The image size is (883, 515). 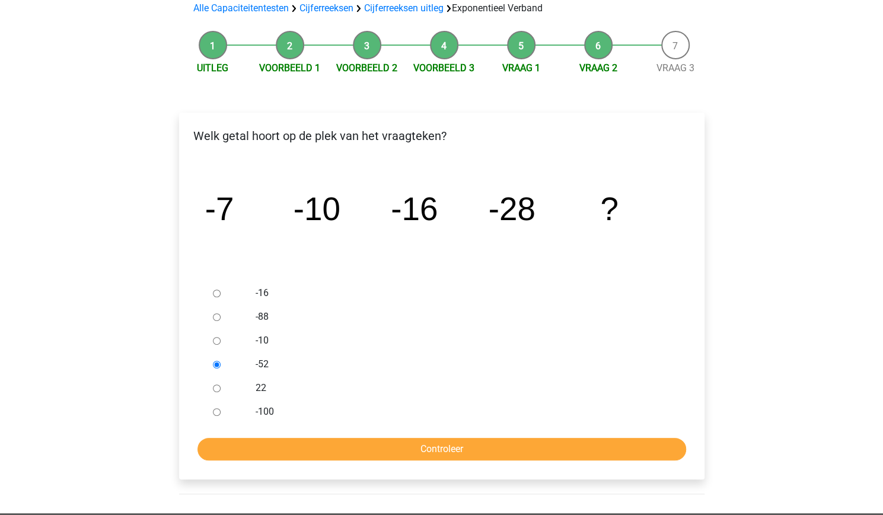 What do you see at coordinates (461, 293) in the screenshot?
I see `label: -16` at bounding box center [461, 293].